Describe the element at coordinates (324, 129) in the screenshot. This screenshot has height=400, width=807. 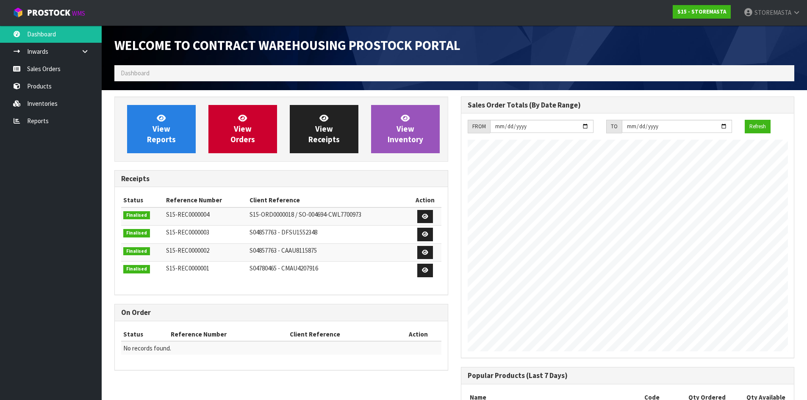
I see `a: ViewReceipts` at that location.